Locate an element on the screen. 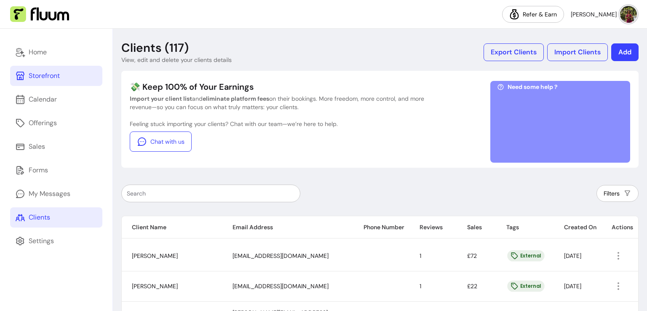  div: Clients is located at coordinates (39, 217).